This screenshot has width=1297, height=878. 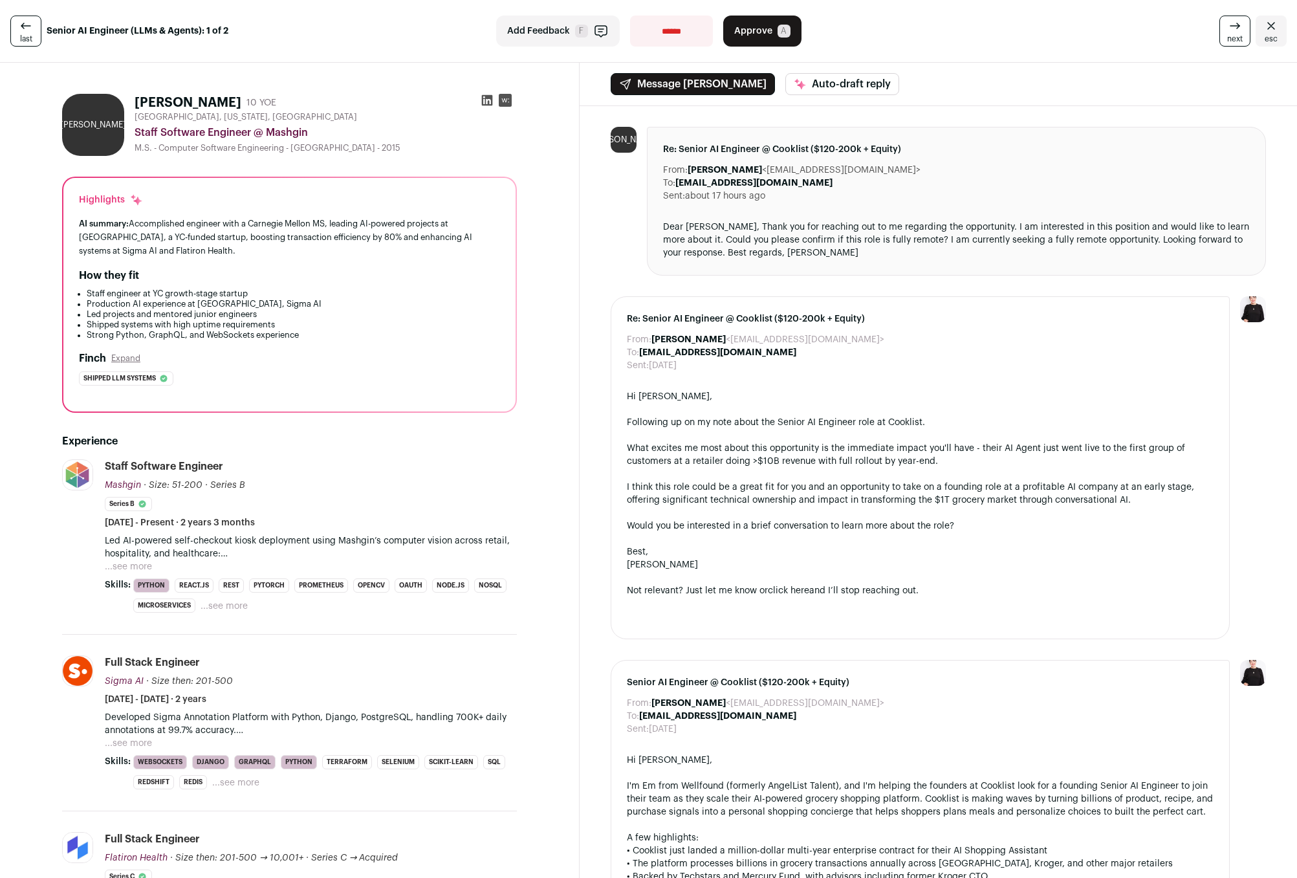 I want to click on li: Led projects and mentored junior engineers, so click(x=293, y=314).